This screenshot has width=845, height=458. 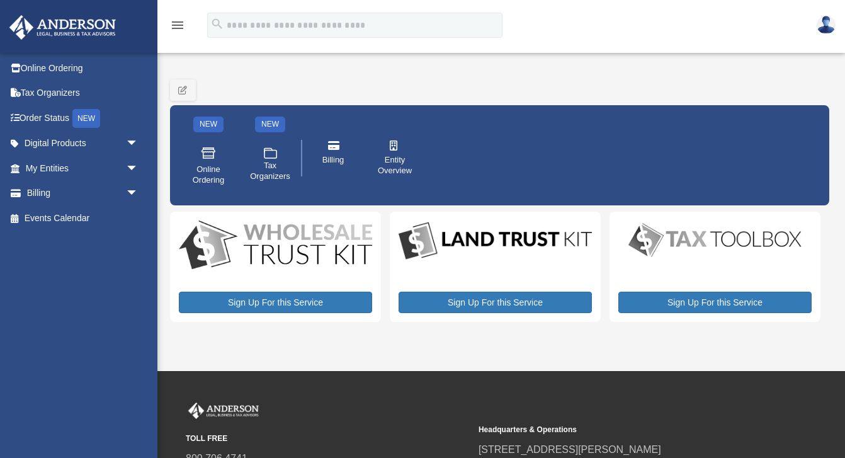 I want to click on a: Events Calendar, so click(x=83, y=218).